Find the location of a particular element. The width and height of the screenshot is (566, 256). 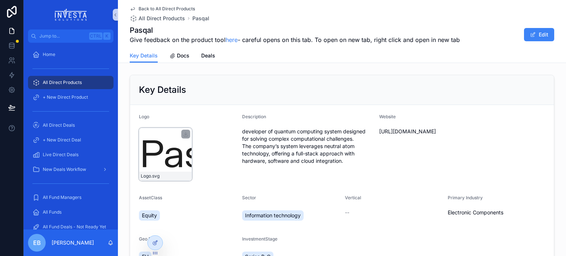

a: All Fund Deals - Not Ready Yet is located at coordinates (71, 227).